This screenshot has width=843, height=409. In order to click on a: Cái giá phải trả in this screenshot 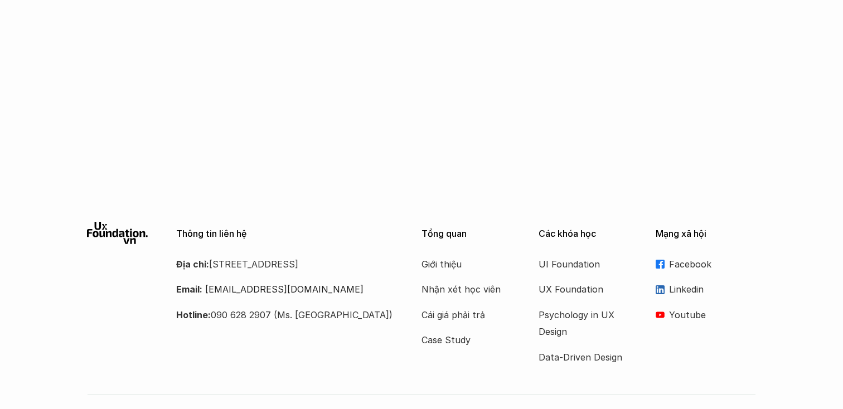, I will do `click(466, 315)`.